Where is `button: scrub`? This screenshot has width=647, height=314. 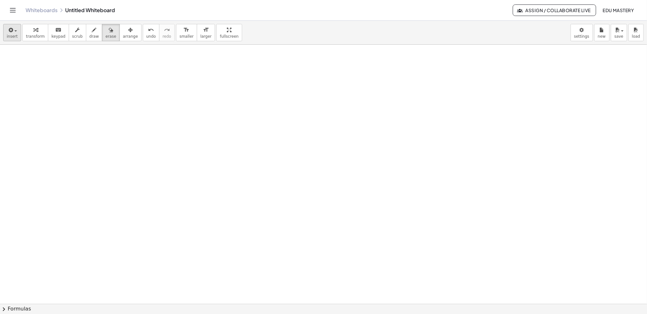
button: scrub is located at coordinates (77, 33).